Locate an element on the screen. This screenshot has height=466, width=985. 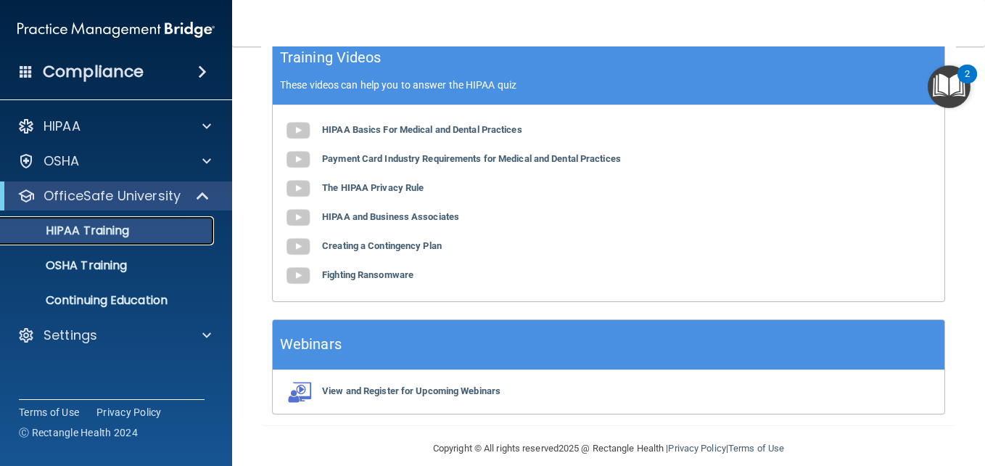
h4: Compliance is located at coordinates (93, 72).